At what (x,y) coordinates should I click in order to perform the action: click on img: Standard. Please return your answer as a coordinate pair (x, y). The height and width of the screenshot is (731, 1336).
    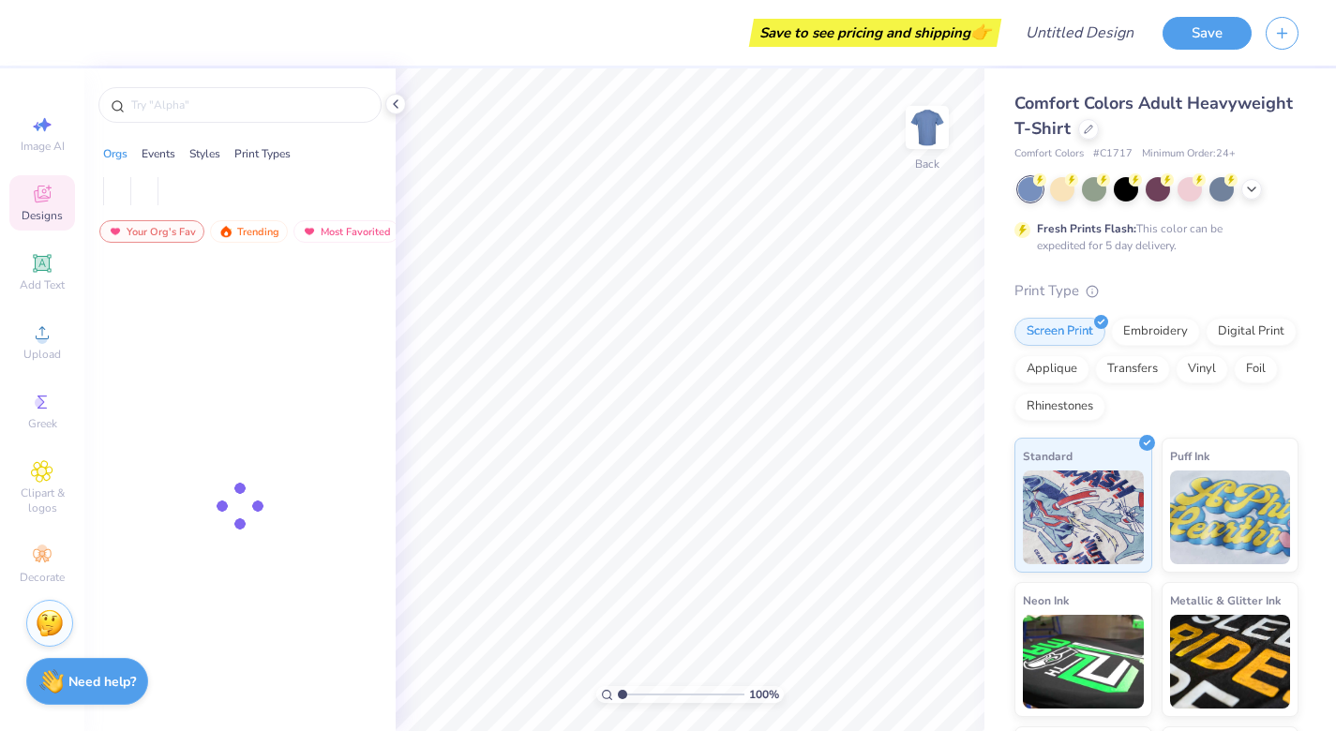
    Looking at the image, I should click on (1082, 517).